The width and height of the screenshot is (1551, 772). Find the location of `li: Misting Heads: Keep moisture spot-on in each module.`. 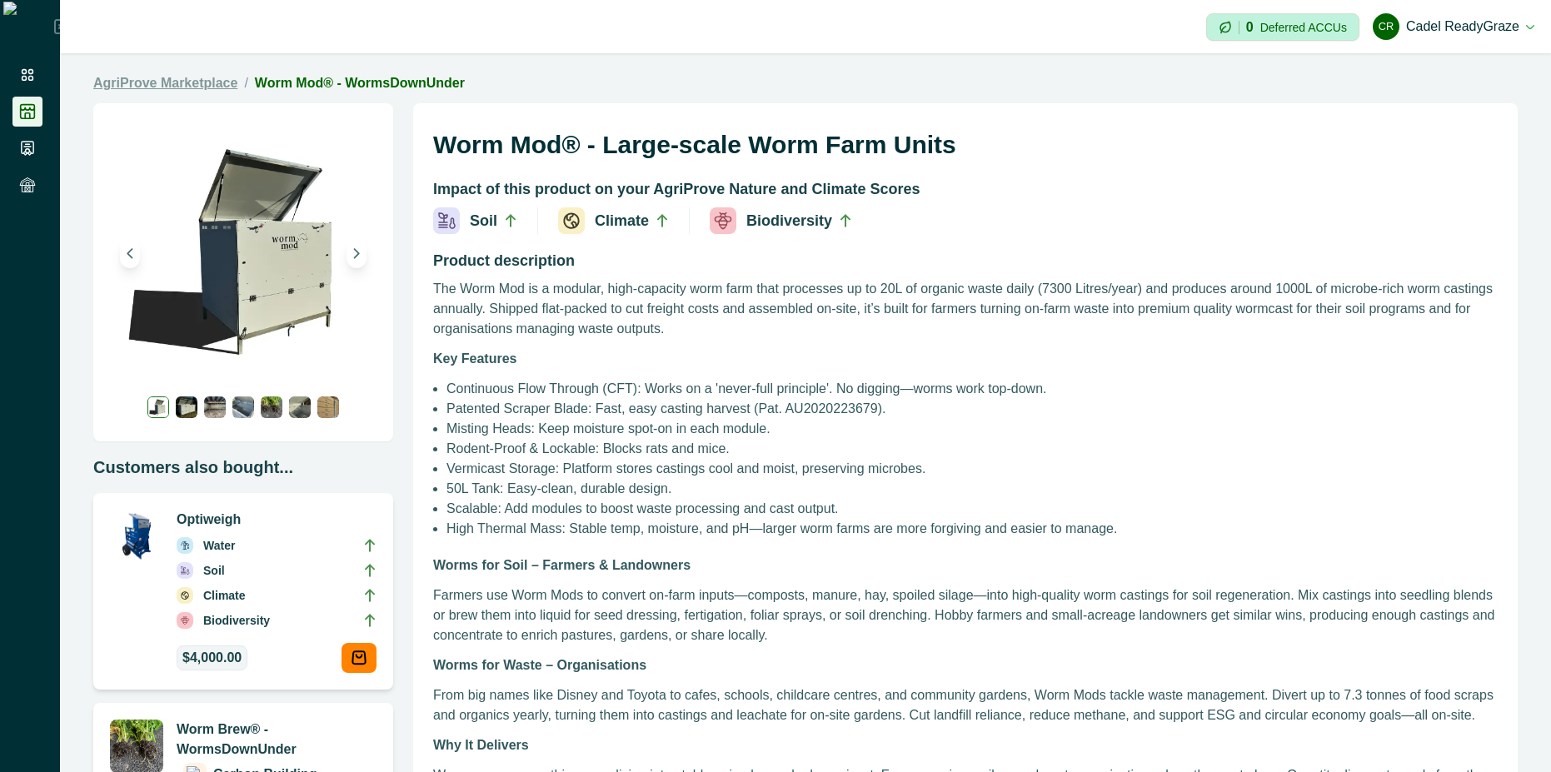

li: Misting Heads: Keep moisture spot-on in each module. is located at coordinates (972, 429).